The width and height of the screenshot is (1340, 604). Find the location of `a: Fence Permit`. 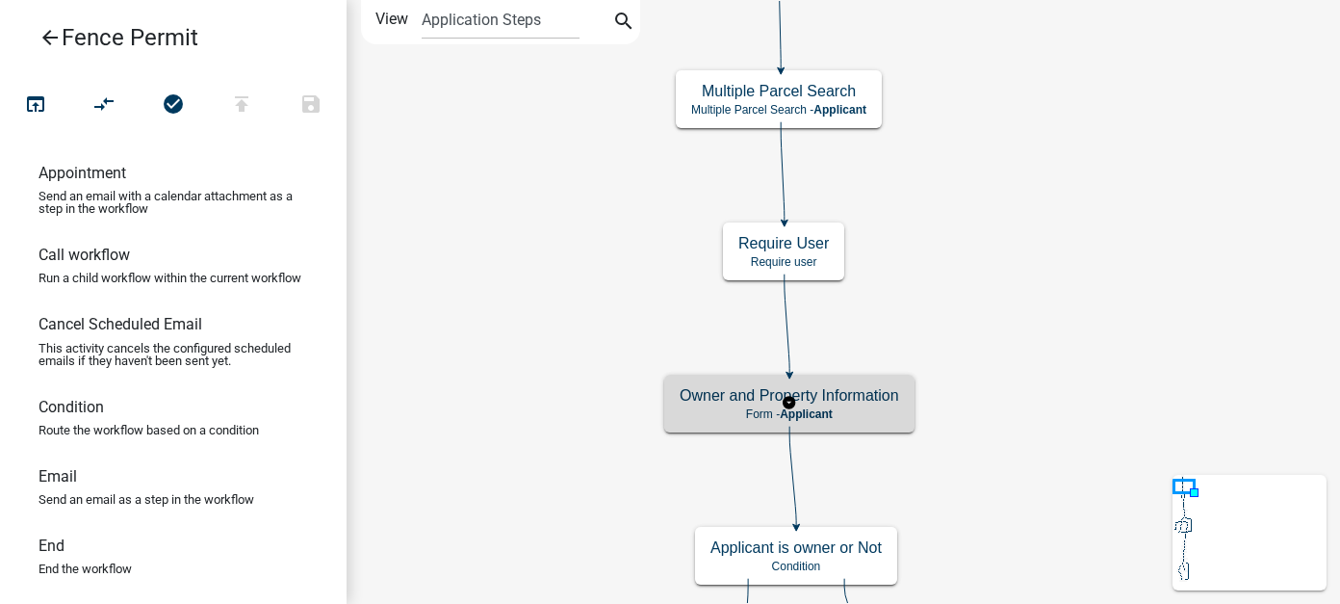

a: Fence Permit is located at coordinates (166, 38).